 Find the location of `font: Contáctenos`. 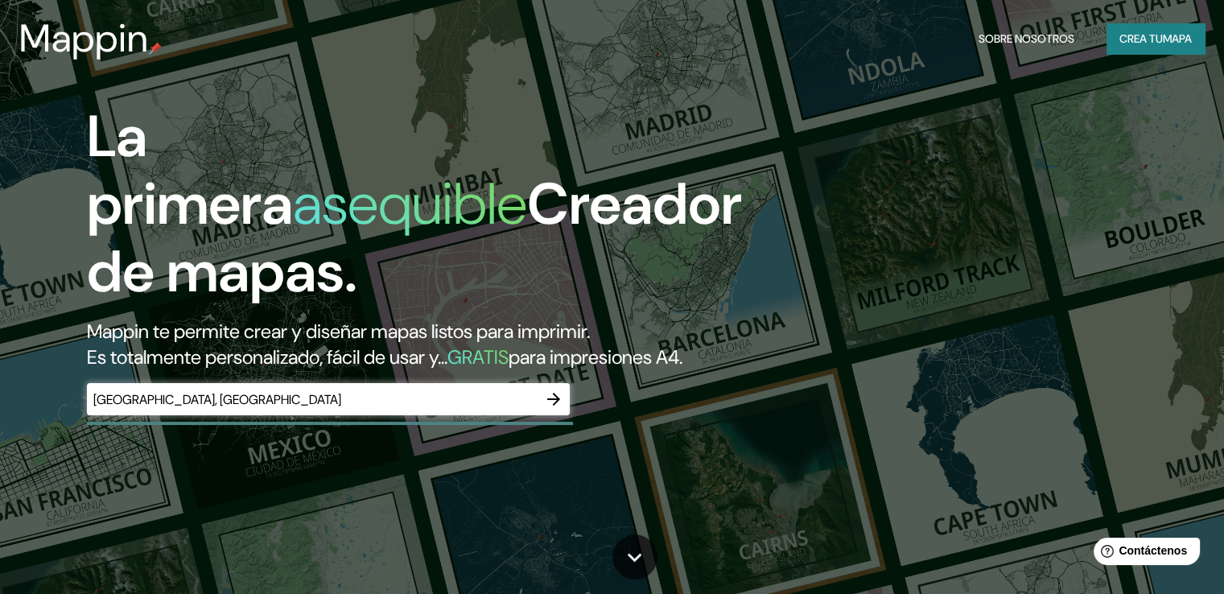

font: Contáctenos is located at coordinates (72, 19).